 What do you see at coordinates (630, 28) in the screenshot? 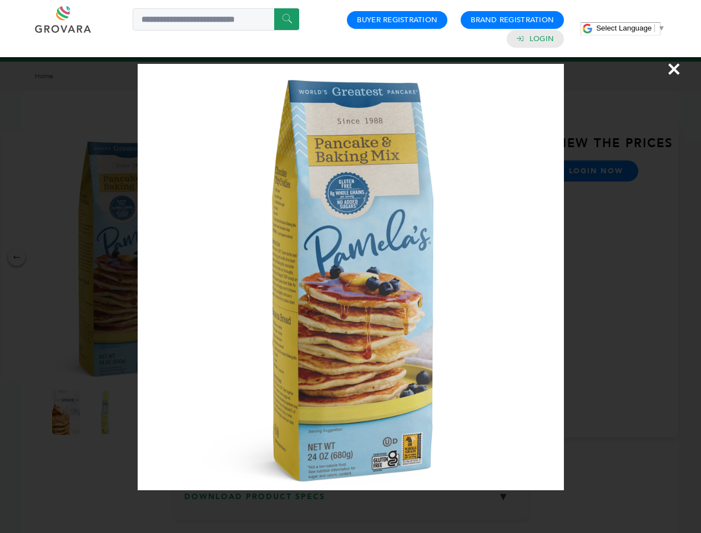
I see `a: Select Language​` at bounding box center [630, 28].